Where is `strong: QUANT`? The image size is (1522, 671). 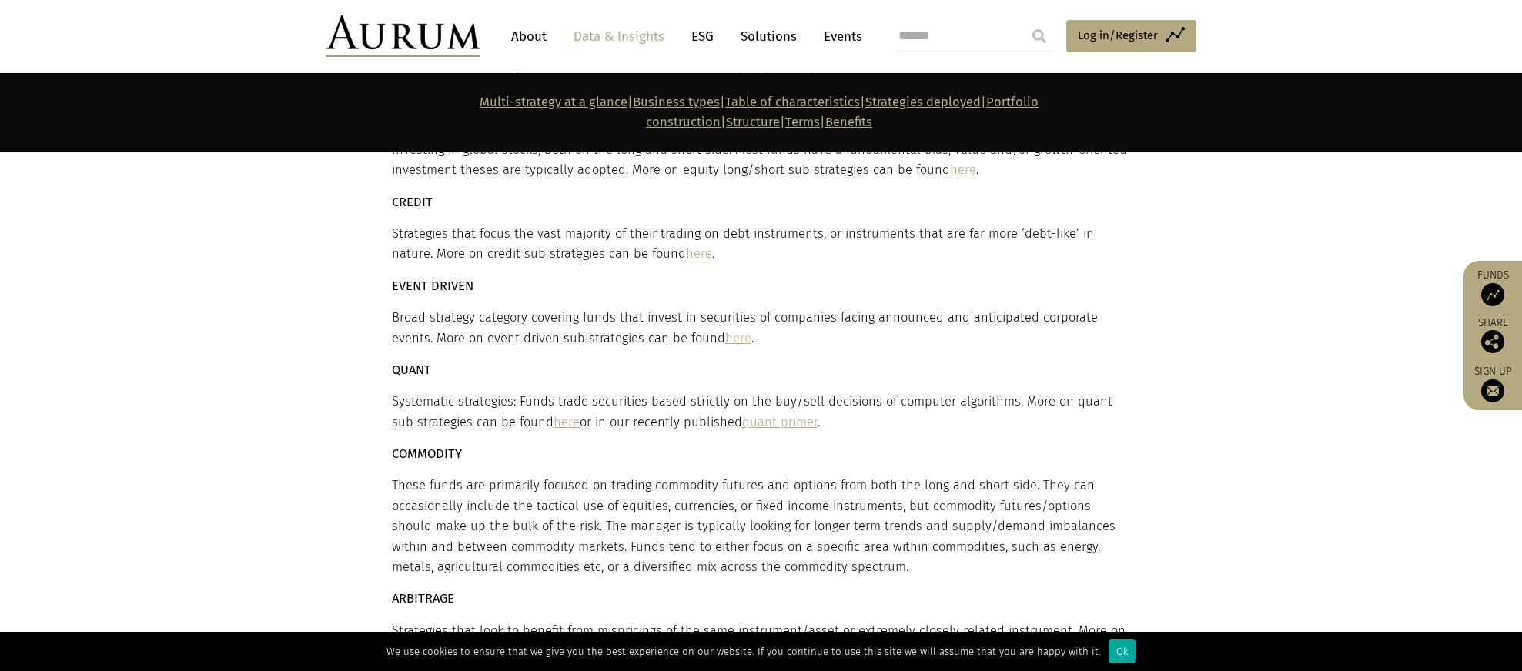
strong: QUANT is located at coordinates (411, 370).